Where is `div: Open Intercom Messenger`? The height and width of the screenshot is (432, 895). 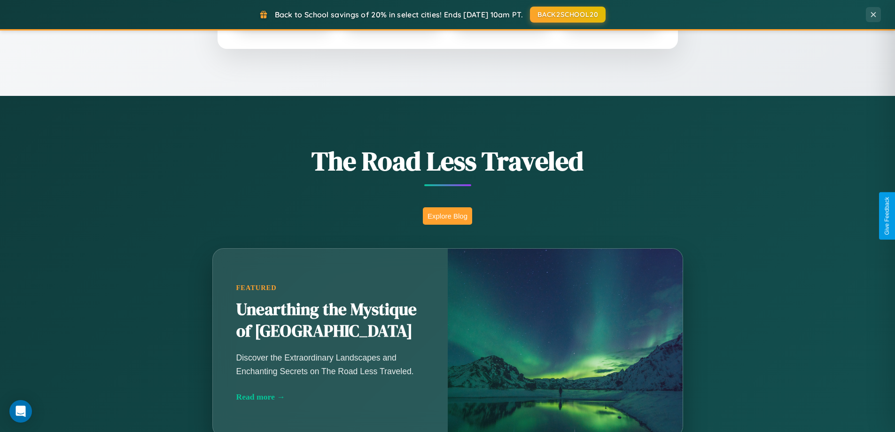 div: Open Intercom Messenger is located at coordinates (21, 411).